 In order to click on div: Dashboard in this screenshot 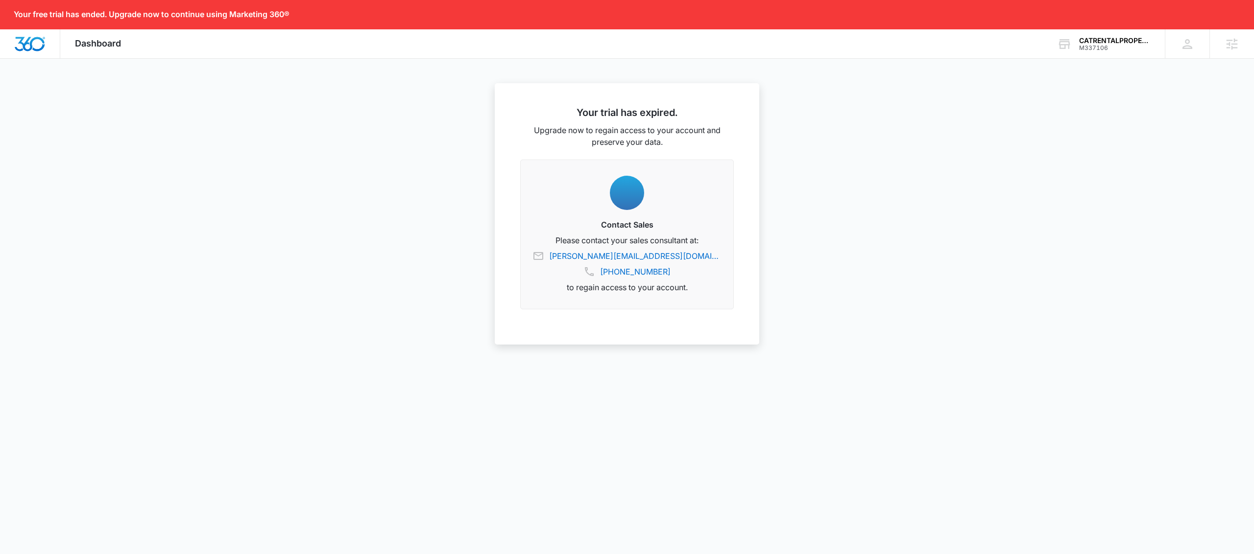, I will do `click(98, 44)`.